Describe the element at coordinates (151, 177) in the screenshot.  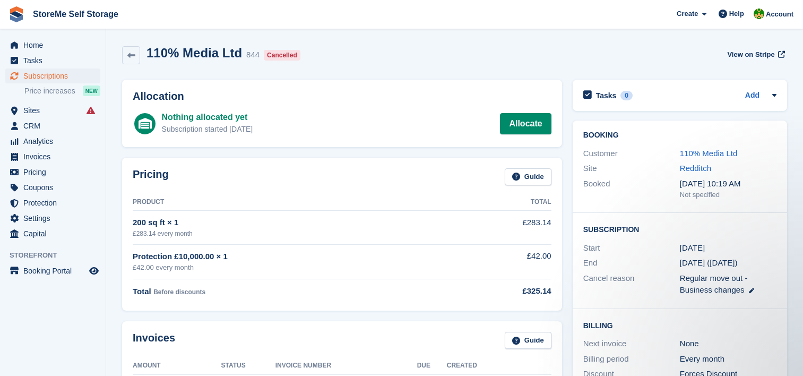
I see `h2: Pricing` at that location.